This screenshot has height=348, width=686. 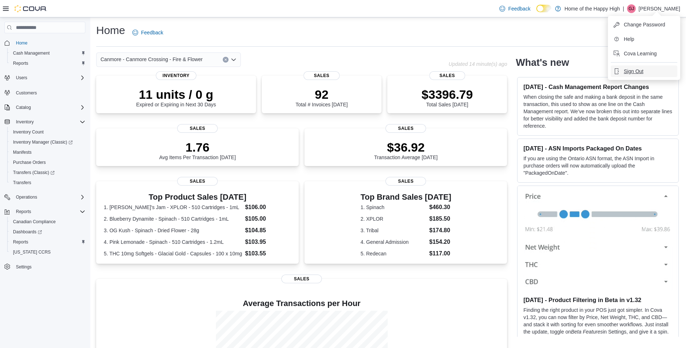 What do you see at coordinates (45, 43) in the screenshot?
I see `button: Home` at bounding box center [45, 43].